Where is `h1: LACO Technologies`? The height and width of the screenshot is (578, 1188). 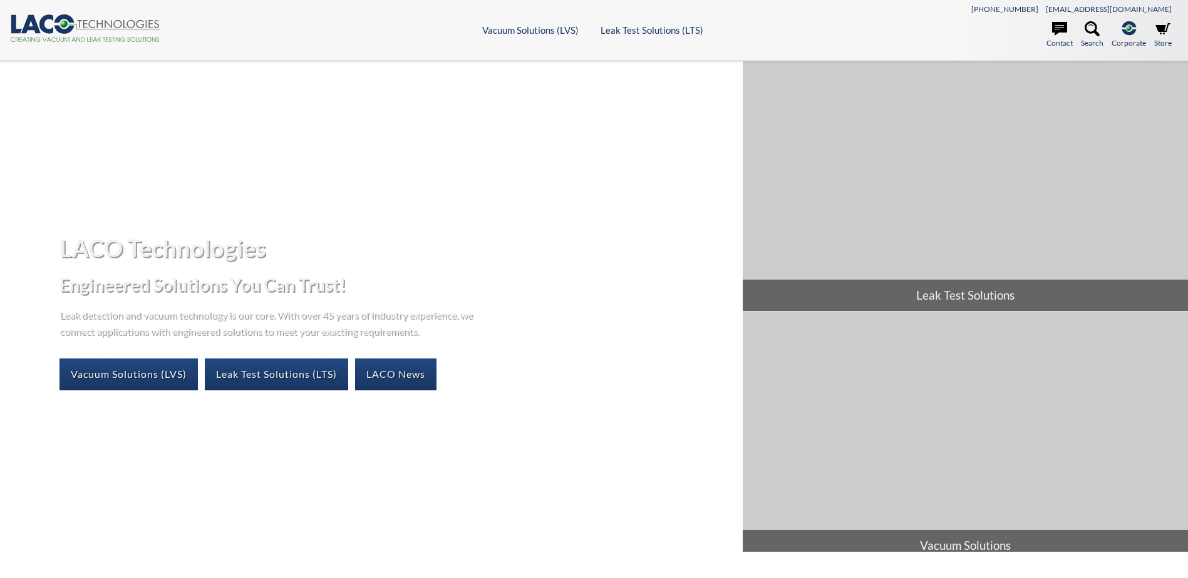
h1: LACO Technologies is located at coordinates (396, 248).